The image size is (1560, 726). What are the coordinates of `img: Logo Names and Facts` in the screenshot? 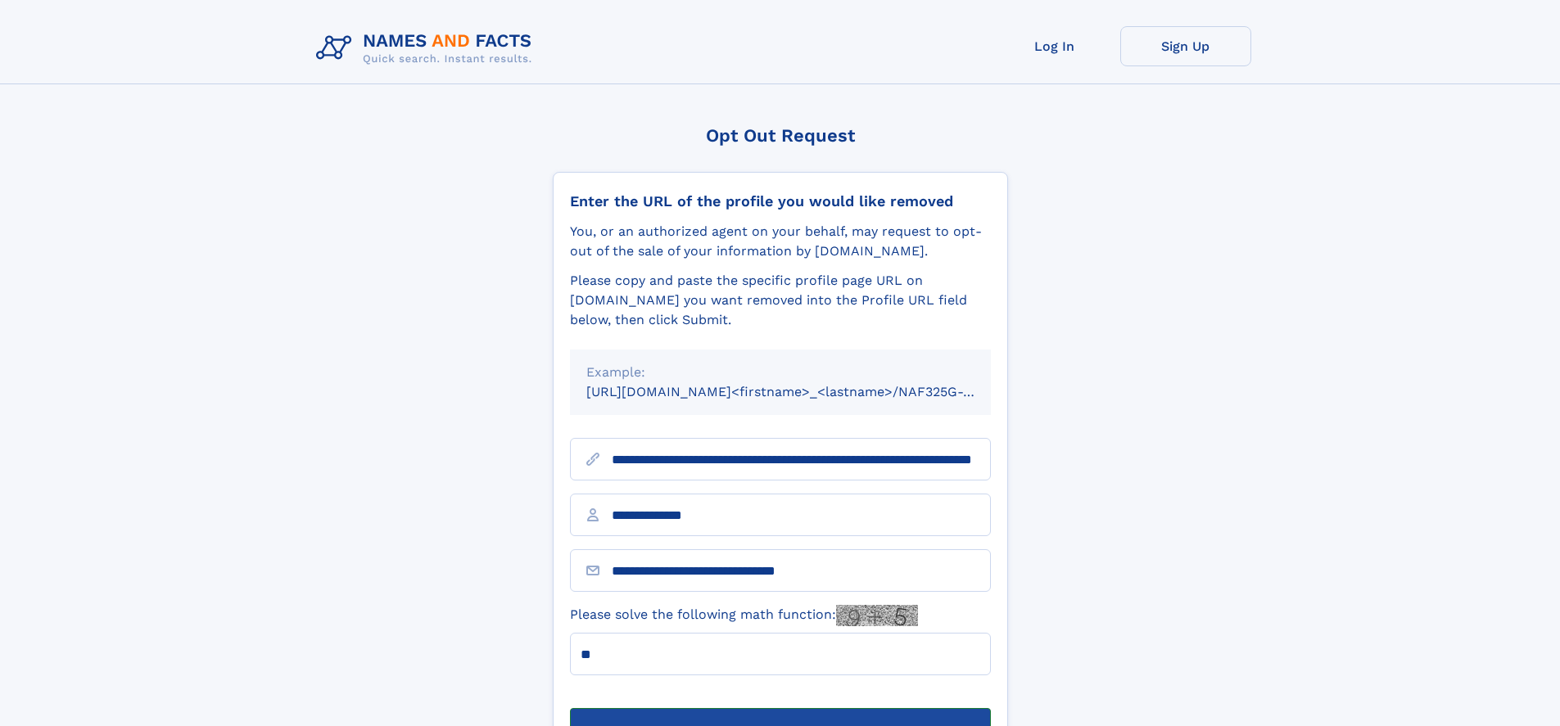 It's located at (427, 48).